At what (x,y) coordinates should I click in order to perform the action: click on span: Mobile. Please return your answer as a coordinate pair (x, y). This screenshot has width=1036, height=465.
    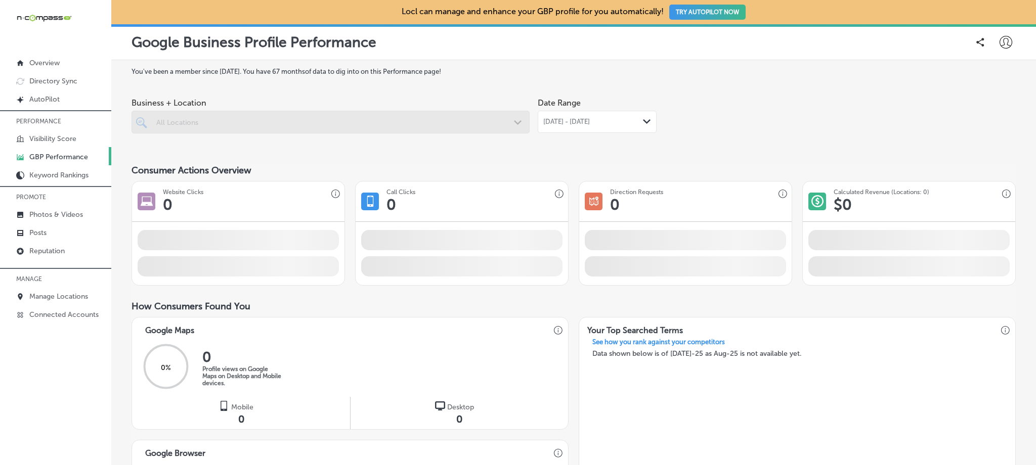
    Looking at the image, I should click on (242, 407).